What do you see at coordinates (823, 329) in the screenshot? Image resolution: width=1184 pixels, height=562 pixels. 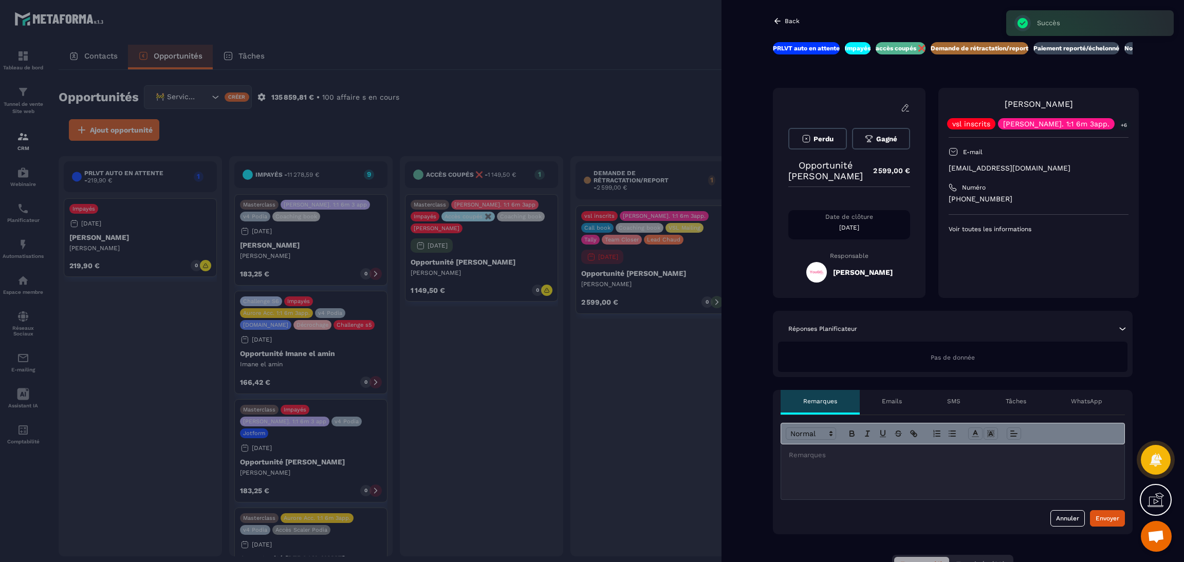 I see `p: Réponses Planificateur` at bounding box center [823, 329].